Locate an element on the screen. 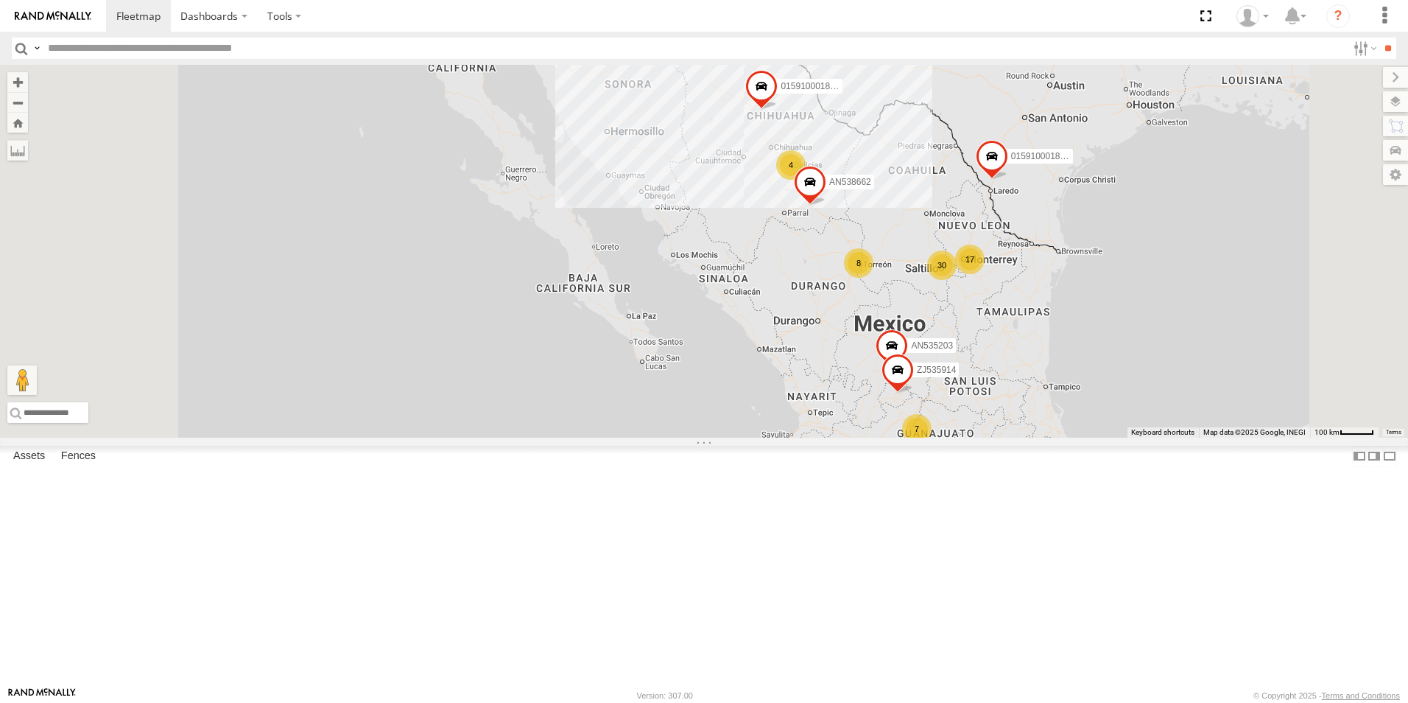 Image resolution: width=1408 pixels, height=703 pixels. div: 8 is located at coordinates (859, 263).